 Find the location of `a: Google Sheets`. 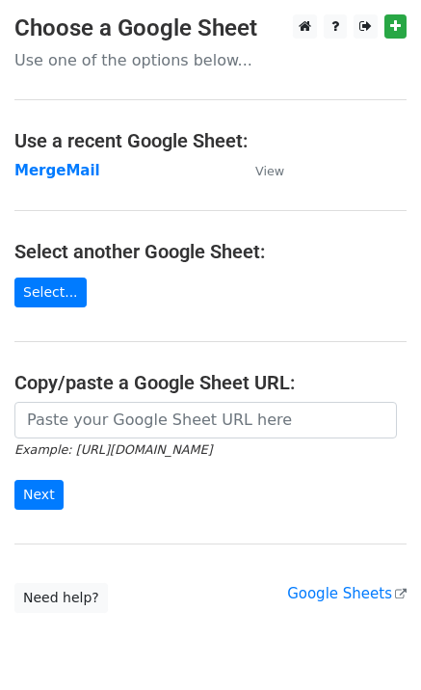

a: Google Sheets is located at coordinates (347, 594).